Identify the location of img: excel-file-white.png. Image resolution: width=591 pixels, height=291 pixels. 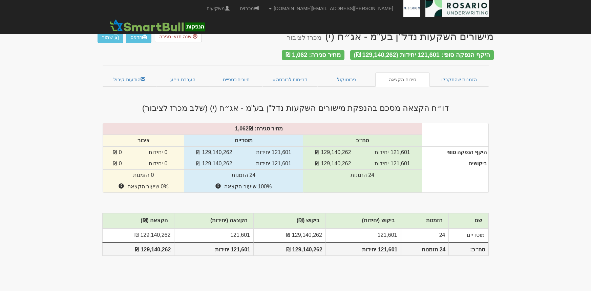
(116, 37).